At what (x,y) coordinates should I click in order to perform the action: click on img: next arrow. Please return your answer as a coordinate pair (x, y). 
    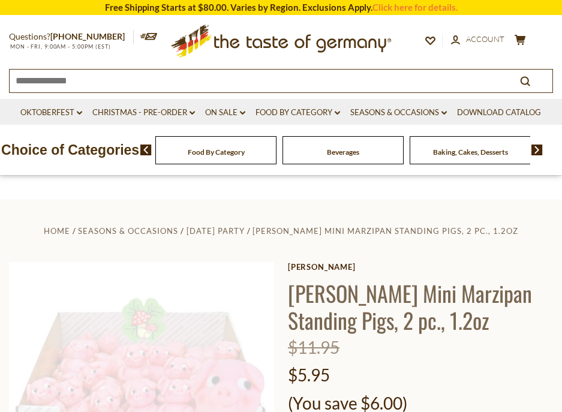
    Looking at the image, I should click on (537, 150).